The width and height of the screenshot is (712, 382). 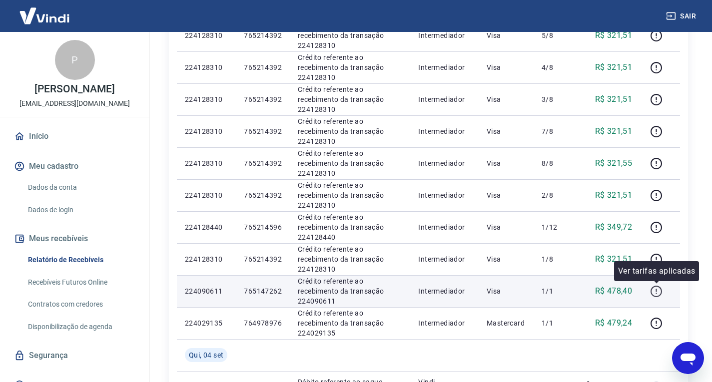 What do you see at coordinates (556, 163) in the screenshot?
I see `p: 8/8` at bounding box center [556, 163].